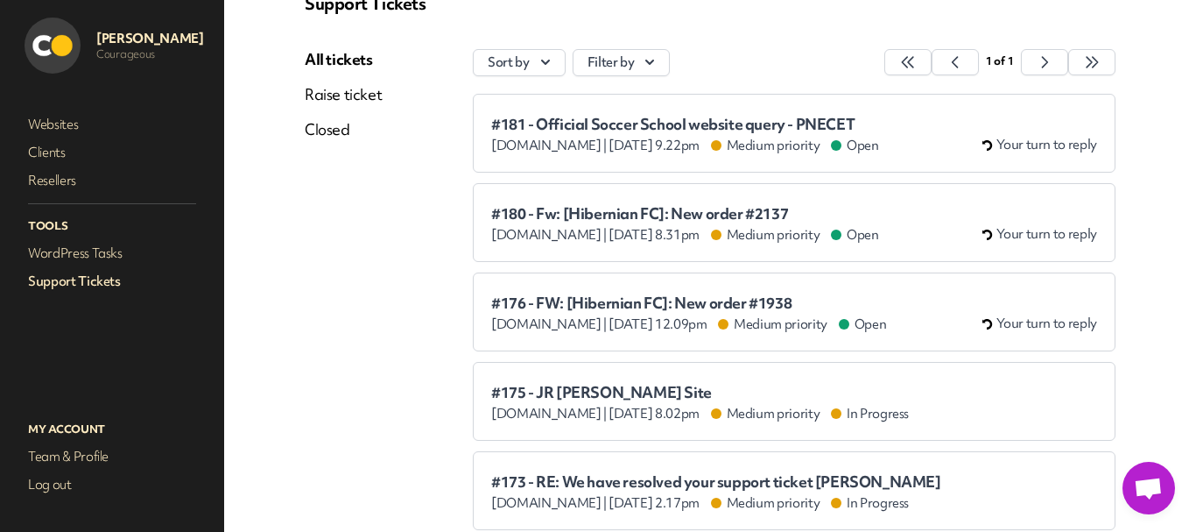 This screenshot has height=532, width=1196. Describe the element at coordinates (112, 456) in the screenshot. I see `a: Team & Profile` at that location.